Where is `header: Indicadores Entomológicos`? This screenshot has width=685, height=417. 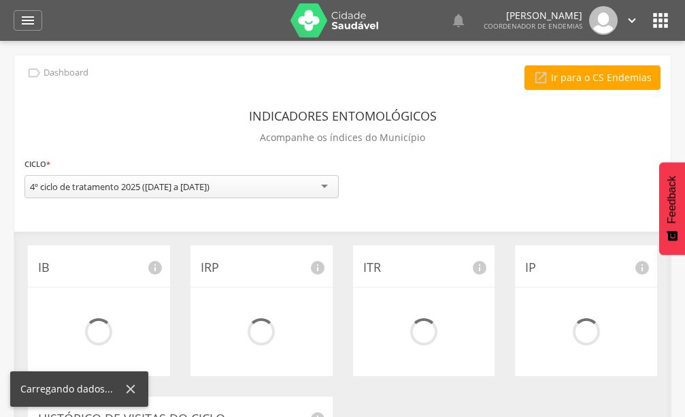 header: Indicadores Entomológicos is located at coordinates (343, 116).